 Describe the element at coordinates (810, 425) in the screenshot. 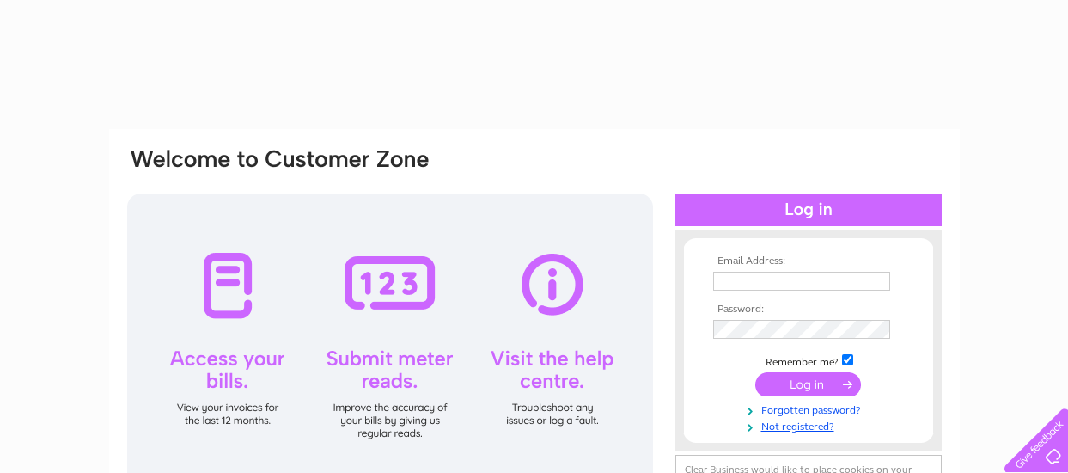

I see `a: Not registered?` at that location.